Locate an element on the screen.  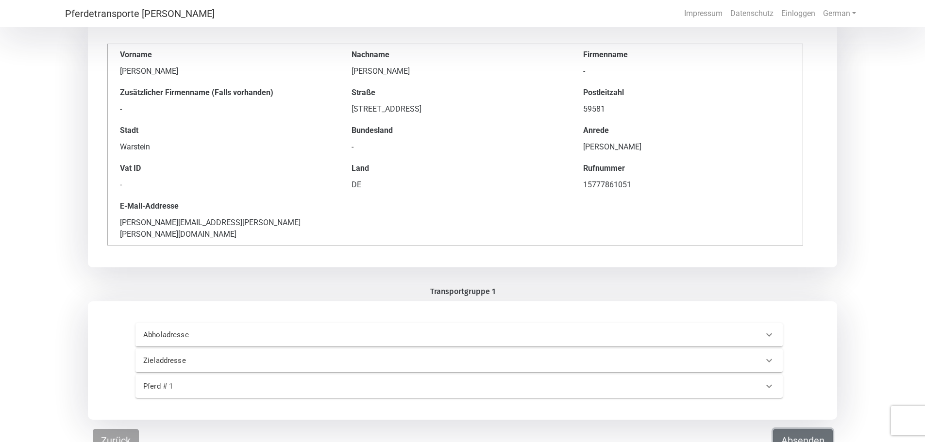
div: Stadt is located at coordinates (223, 131).